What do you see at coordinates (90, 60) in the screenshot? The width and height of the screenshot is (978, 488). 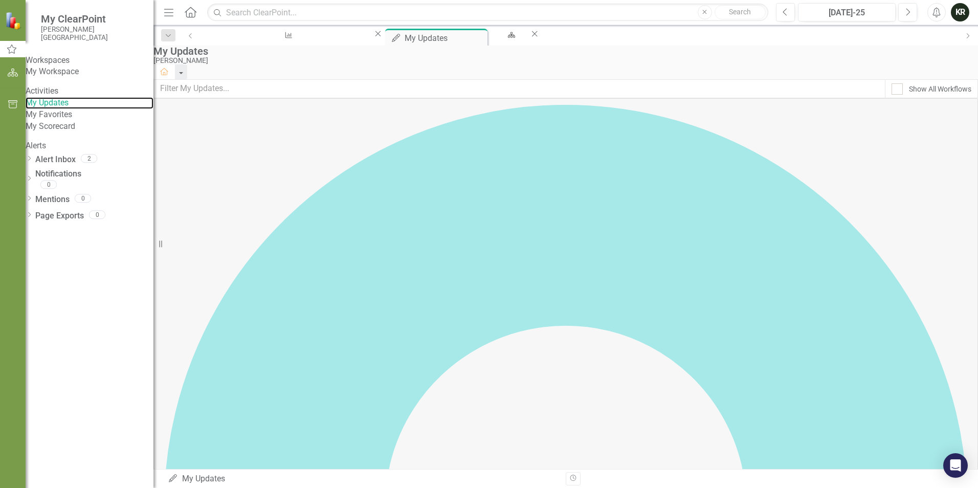 I see `div: Workspaces` at bounding box center [90, 60].